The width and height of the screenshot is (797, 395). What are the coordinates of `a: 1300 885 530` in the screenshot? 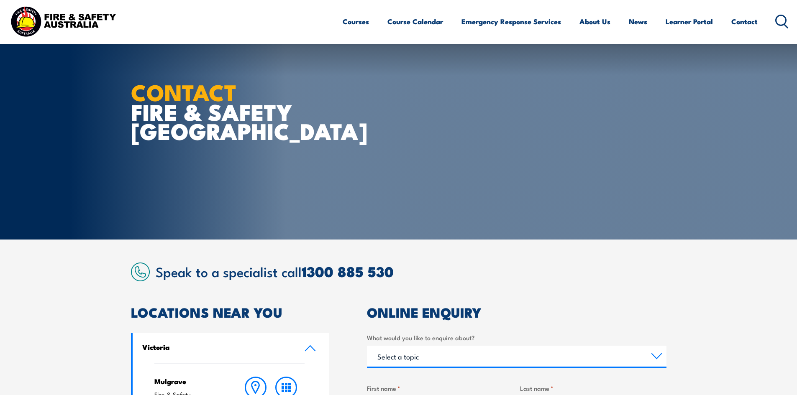 It's located at (348, 271).